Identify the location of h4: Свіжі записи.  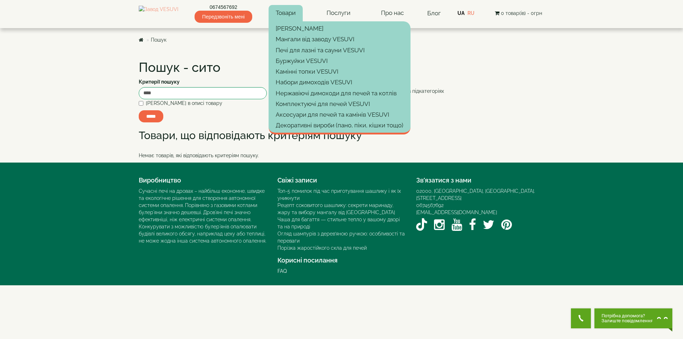
(341, 180).